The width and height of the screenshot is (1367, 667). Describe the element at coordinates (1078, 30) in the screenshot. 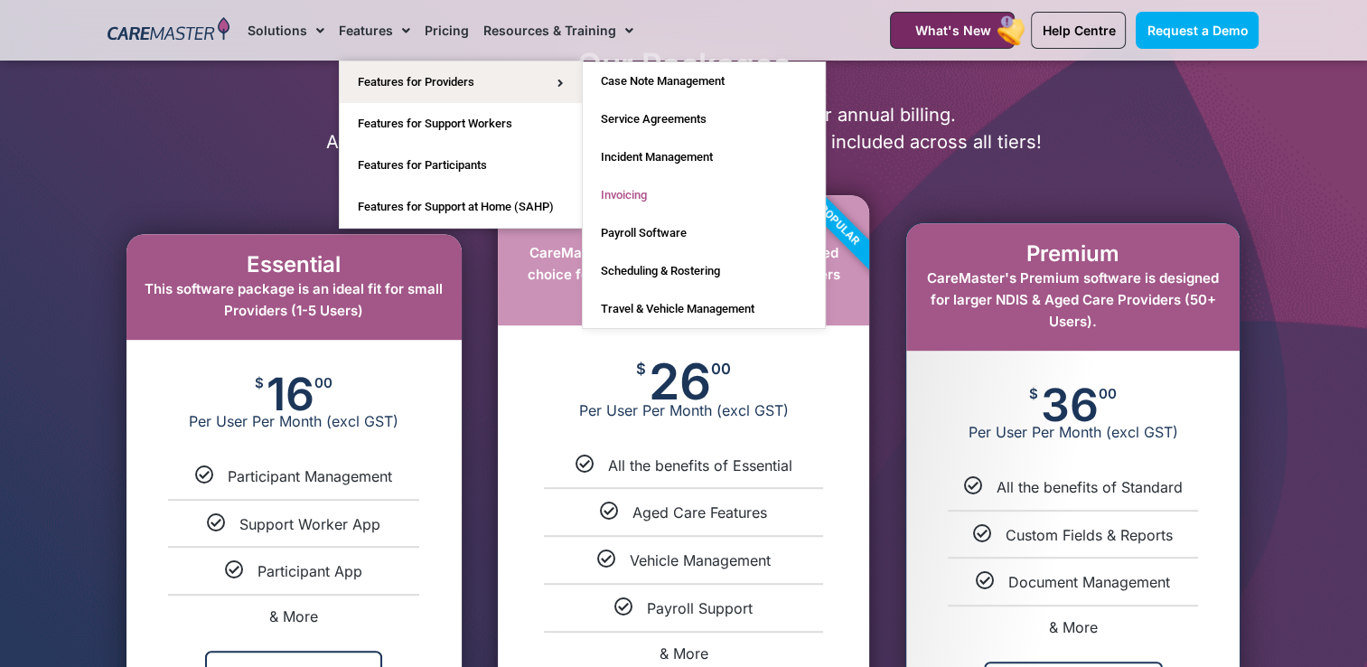

I see `span: Help Centre` at that location.